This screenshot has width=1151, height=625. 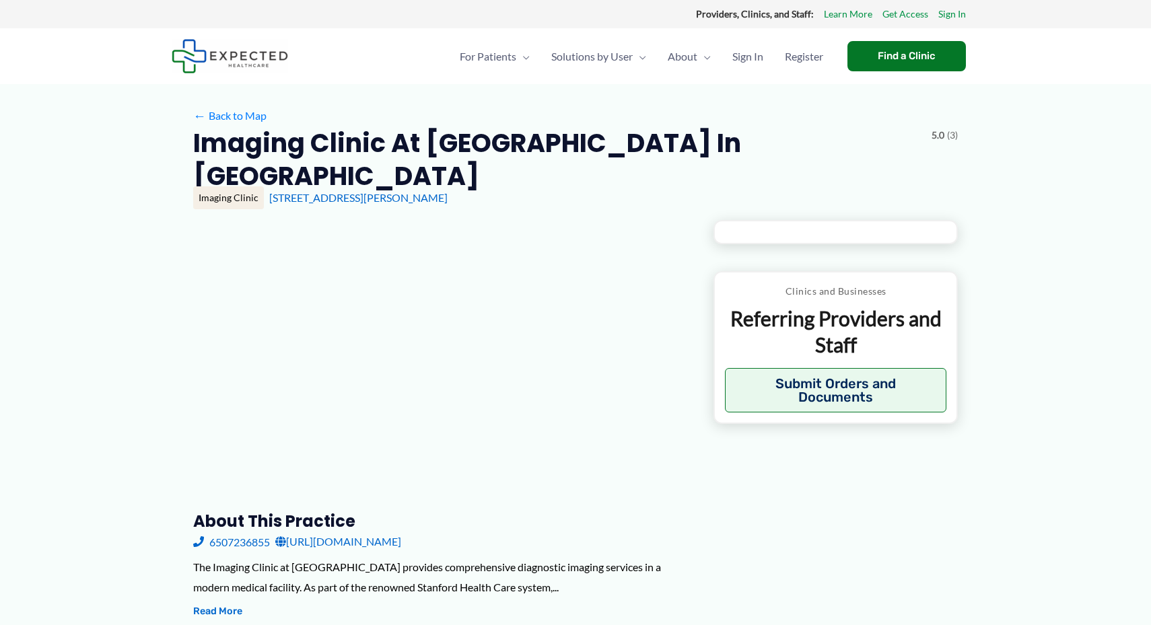 What do you see at coordinates (755, 13) in the screenshot?
I see `strong: Providers, Clinics, and Staff:` at bounding box center [755, 13].